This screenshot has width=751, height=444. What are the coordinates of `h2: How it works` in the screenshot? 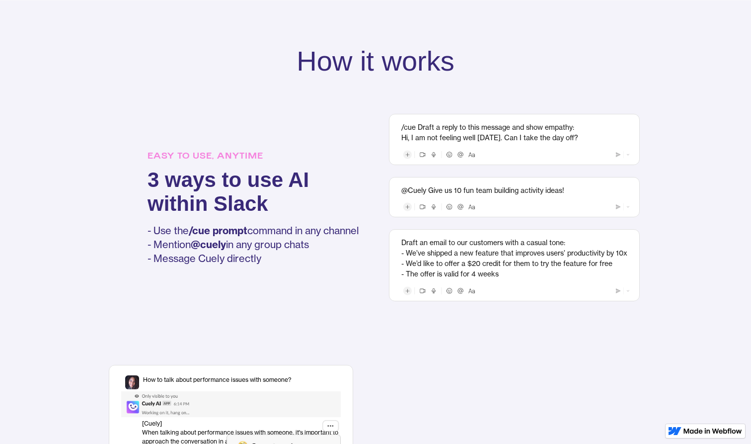 It's located at (375, 61).